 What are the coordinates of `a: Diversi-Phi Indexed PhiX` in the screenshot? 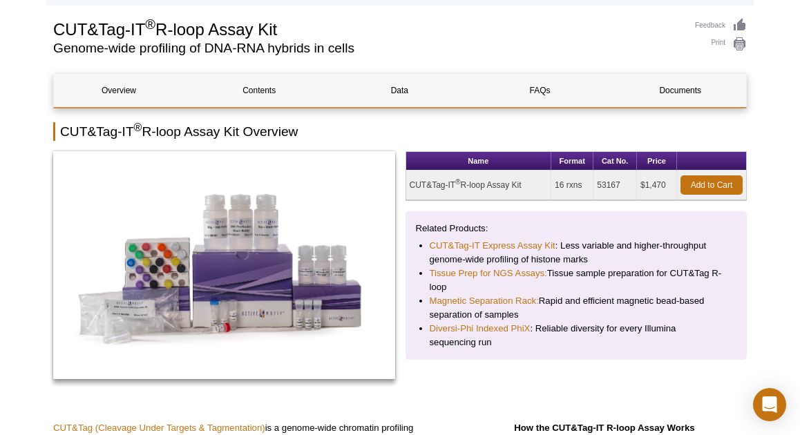 It's located at (480, 329).